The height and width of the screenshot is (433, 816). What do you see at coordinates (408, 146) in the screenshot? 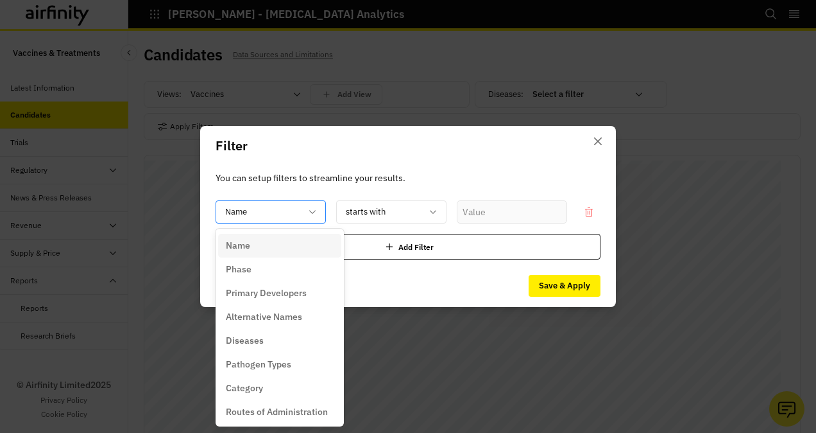
I see `header: Filter` at bounding box center [408, 146].